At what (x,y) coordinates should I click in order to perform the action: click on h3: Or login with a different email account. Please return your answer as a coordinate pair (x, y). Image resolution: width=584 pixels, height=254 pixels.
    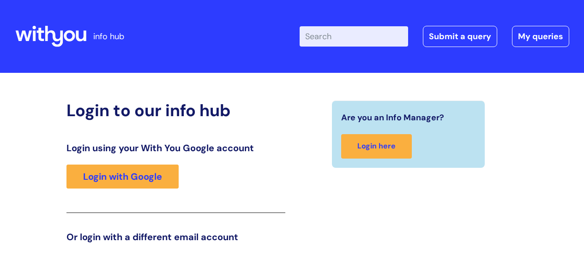
    Looking at the image, I should click on (176, 237).